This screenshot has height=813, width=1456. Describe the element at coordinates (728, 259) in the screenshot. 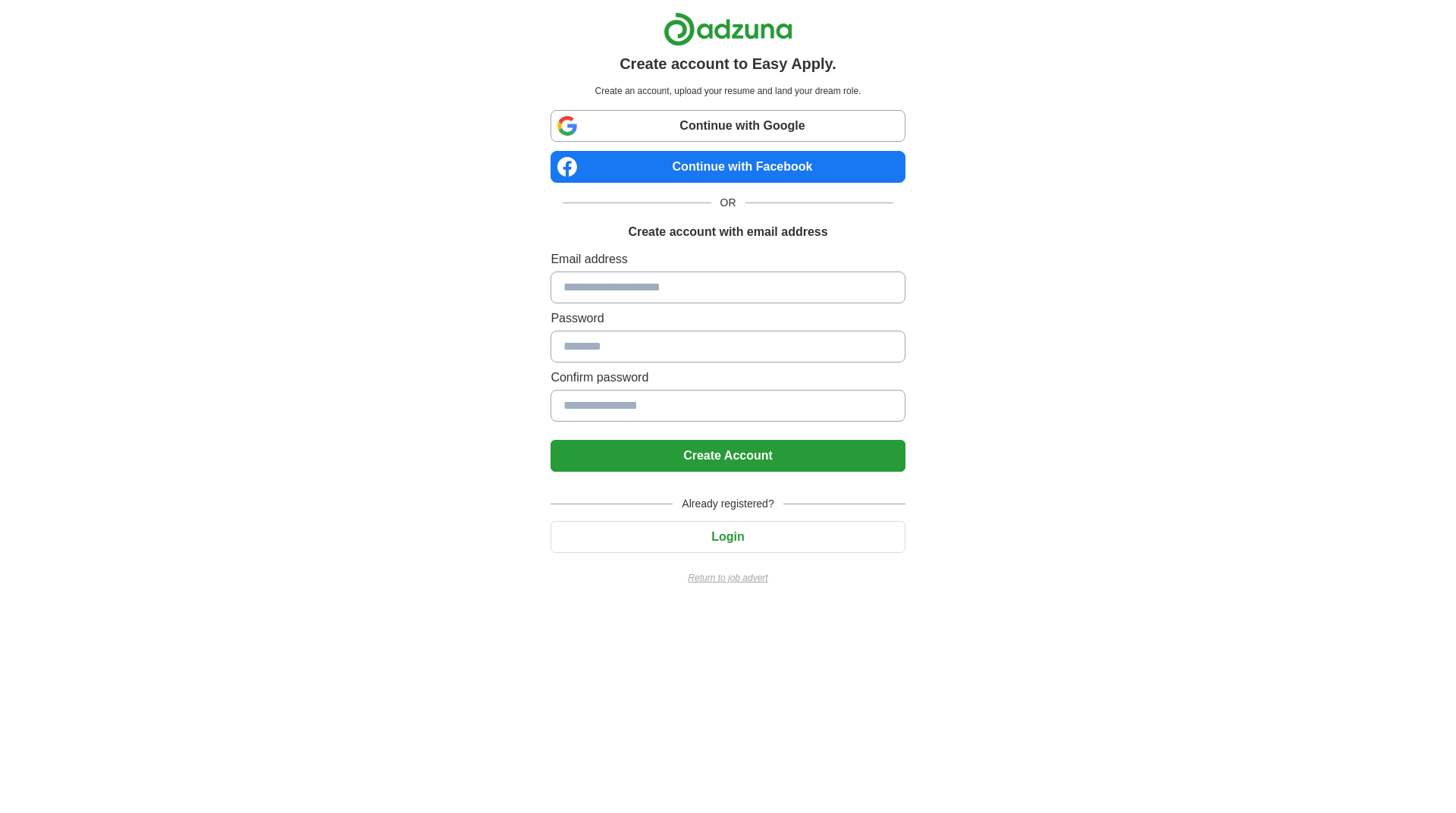

I see `label: Email address` at that location.